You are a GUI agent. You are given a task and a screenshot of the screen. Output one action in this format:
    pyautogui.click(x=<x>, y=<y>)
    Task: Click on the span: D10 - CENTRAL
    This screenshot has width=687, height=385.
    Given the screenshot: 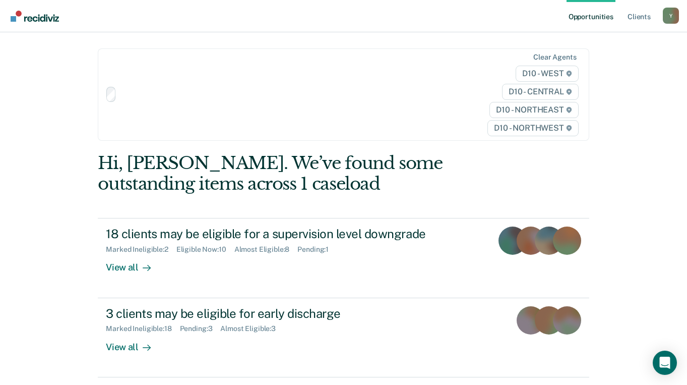 What is the action you would take?
    pyautogui.click(x=541, y=92)
    